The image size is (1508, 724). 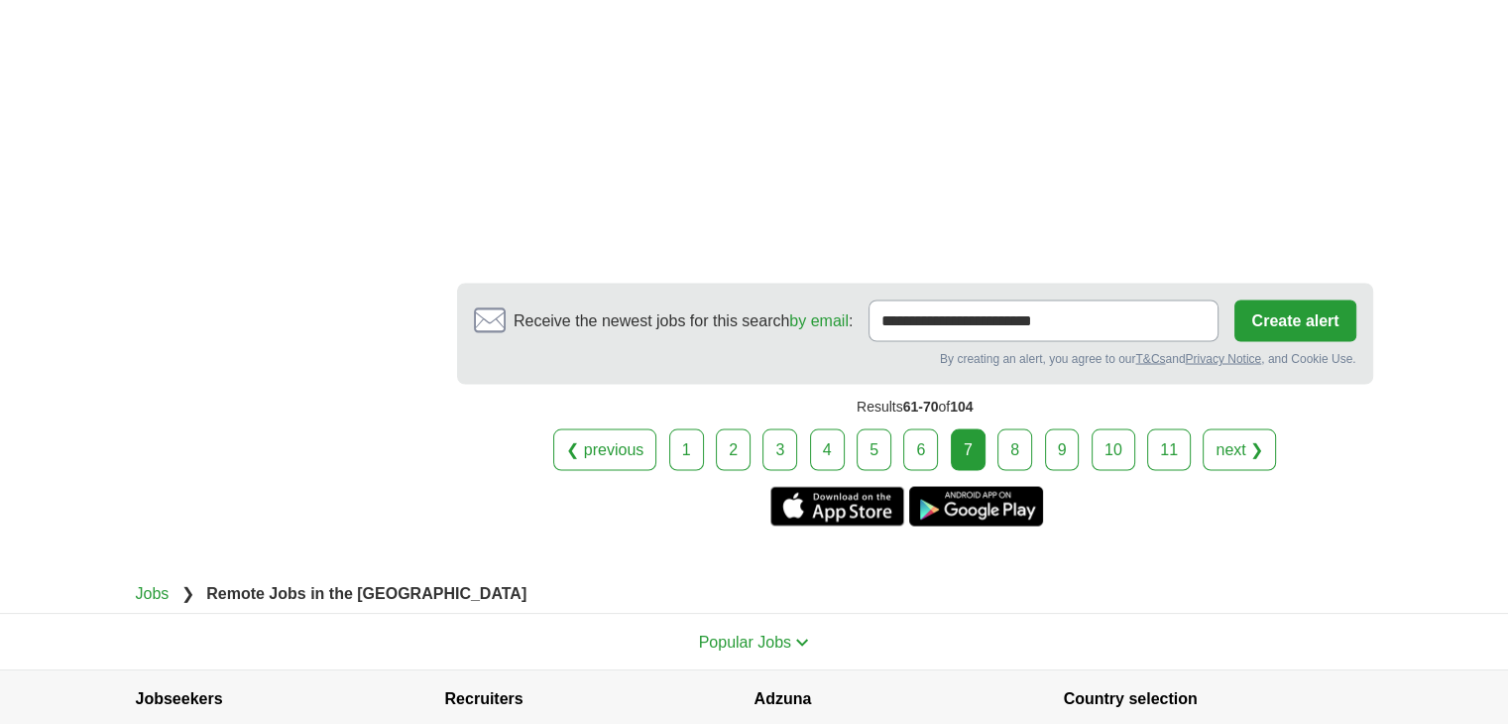 I want to click on div: Results of, so click(x=915, y=405).